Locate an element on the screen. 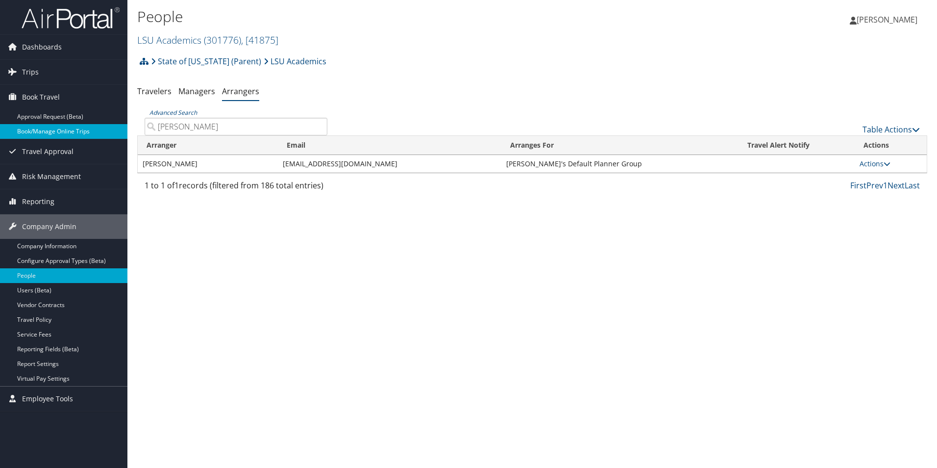  span: Employee Tools is located at coordinates (48, 398).